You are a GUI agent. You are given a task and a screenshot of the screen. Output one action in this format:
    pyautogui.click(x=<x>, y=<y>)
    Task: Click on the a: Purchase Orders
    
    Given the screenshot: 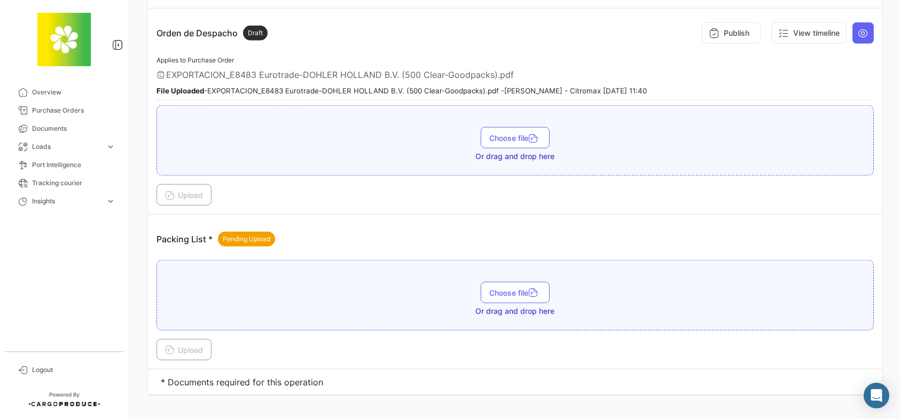 What is the action you would take?
    pyautogui.click(x=64, y=111)
    